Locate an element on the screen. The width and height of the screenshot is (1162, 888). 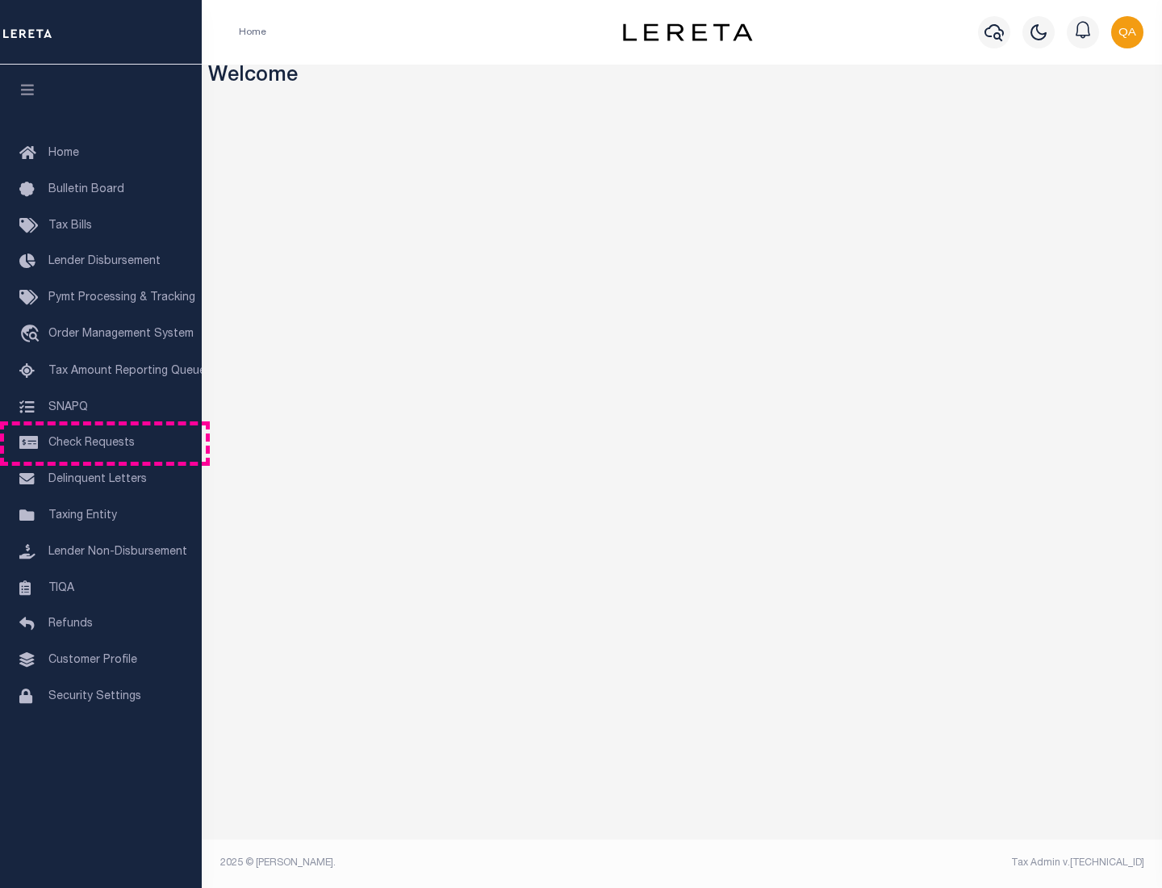
i: travel_explore is located at coordinates (32, 335).